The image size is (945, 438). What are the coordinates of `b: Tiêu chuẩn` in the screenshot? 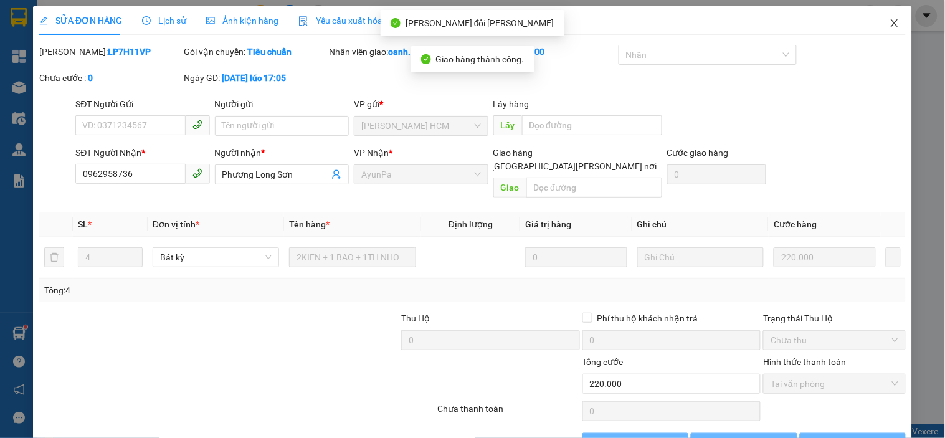 It's located at (270, 52).